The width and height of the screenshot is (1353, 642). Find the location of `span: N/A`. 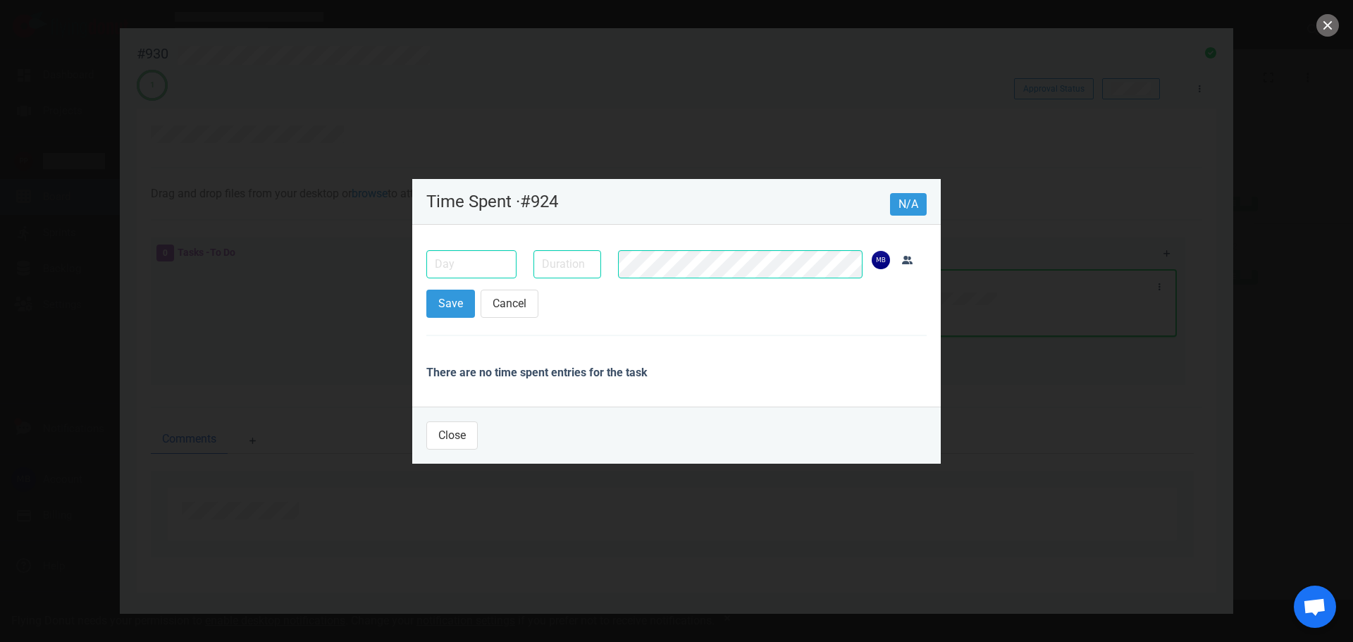

span: N/A is located at coordinates (909, 204).